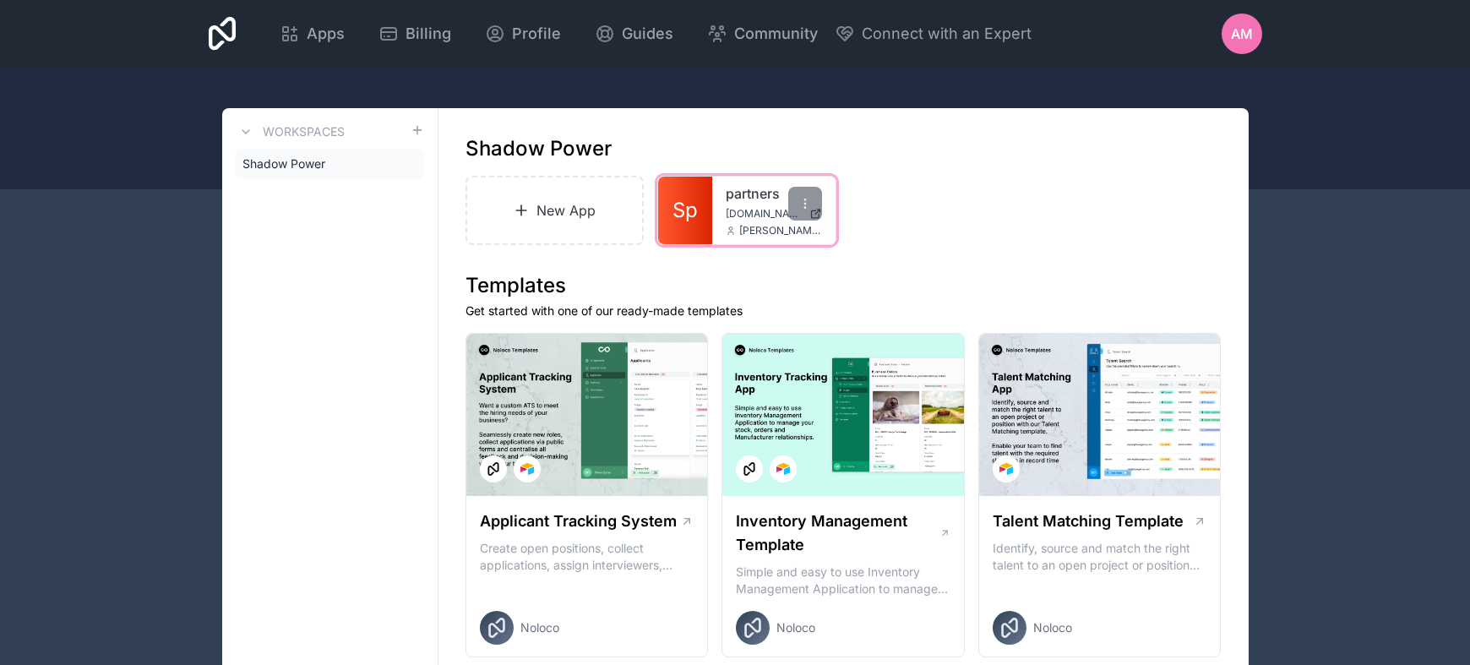  Describe the element at coordinates (578, 521) in the screenshot. I see `h1: Applicant Tracking System` at that location.